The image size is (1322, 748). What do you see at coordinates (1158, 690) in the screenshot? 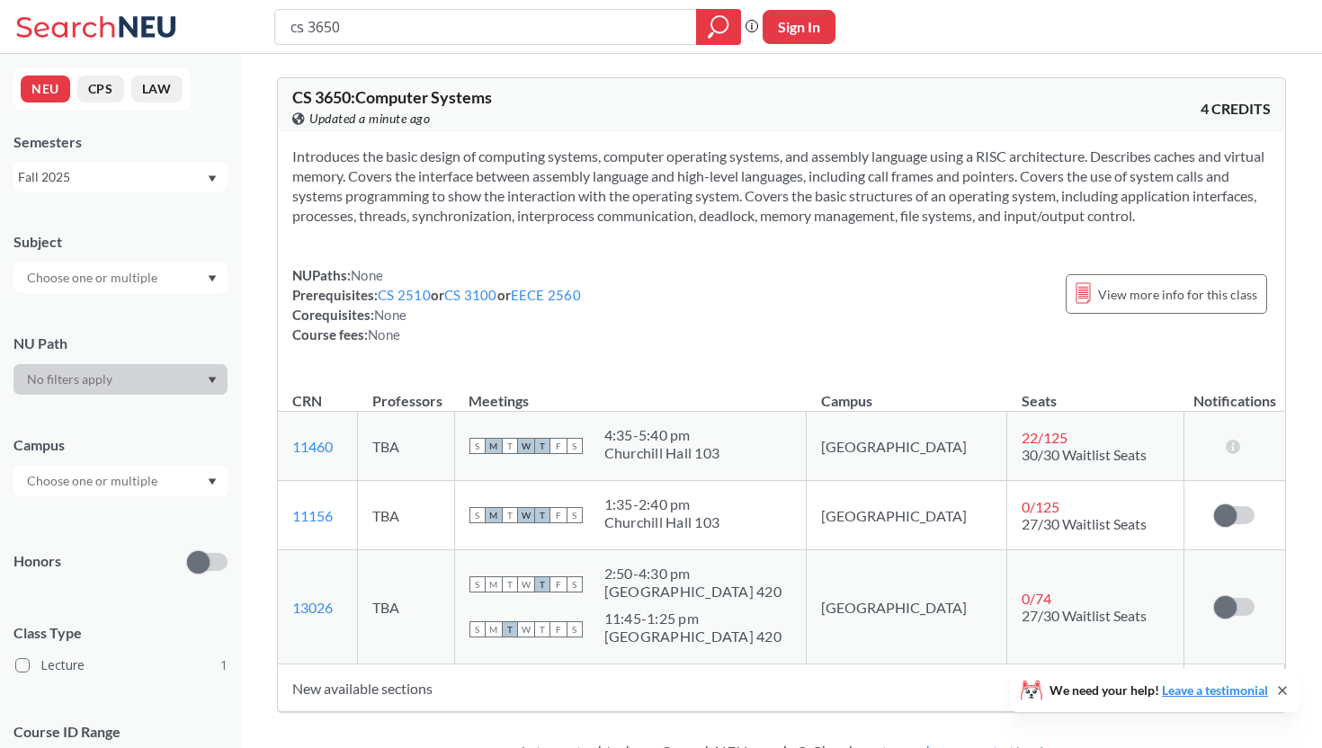
I see `span: We need your help!` at bounding box center [1158, 690].